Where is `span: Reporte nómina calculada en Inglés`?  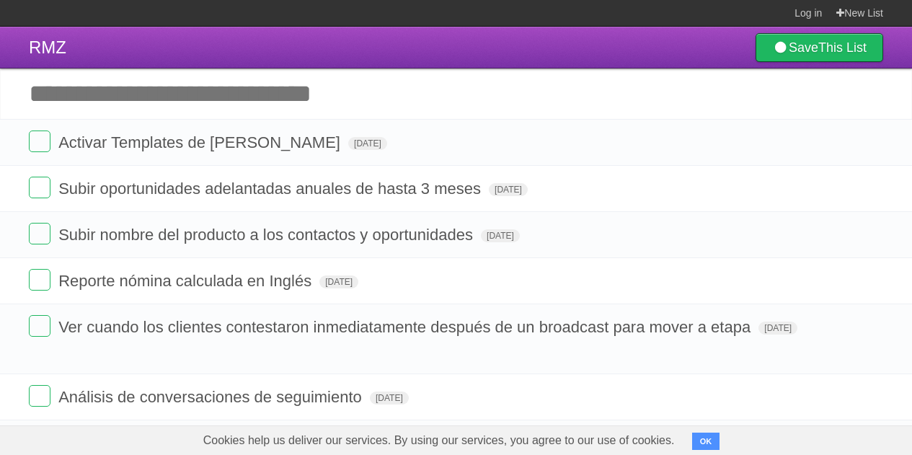
span: Reporte nómina calculada en Inglés is located at coordinates (187, 280).